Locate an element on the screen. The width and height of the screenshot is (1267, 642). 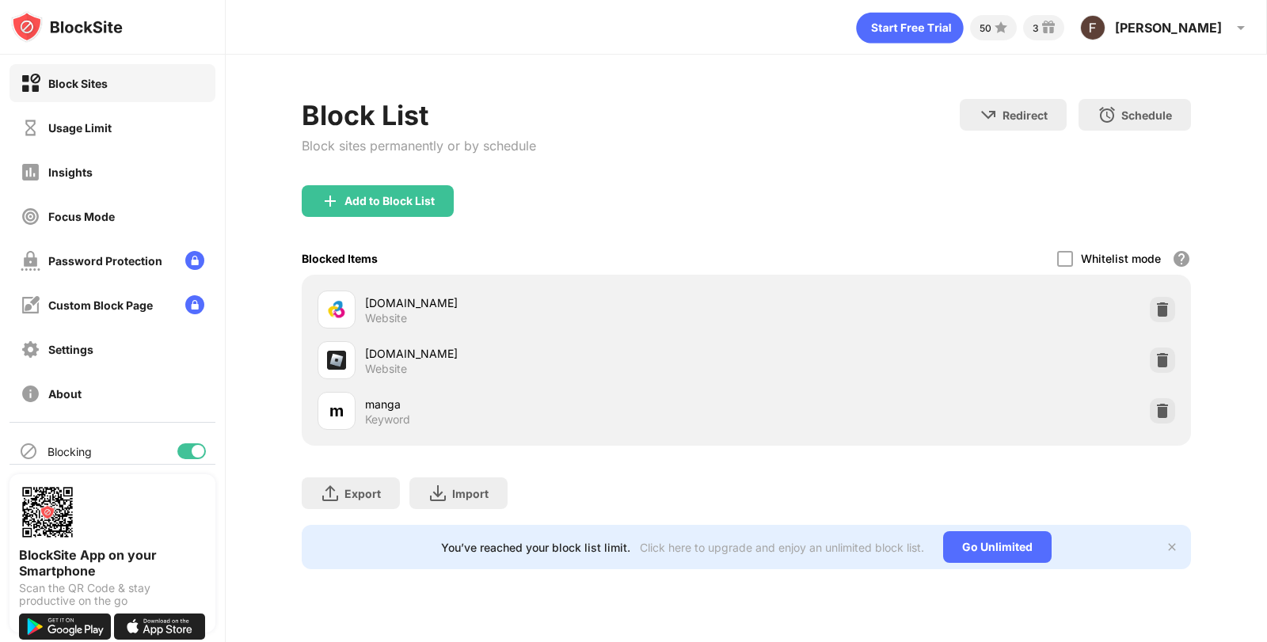
div: Import is located at coordinates (470, 493).